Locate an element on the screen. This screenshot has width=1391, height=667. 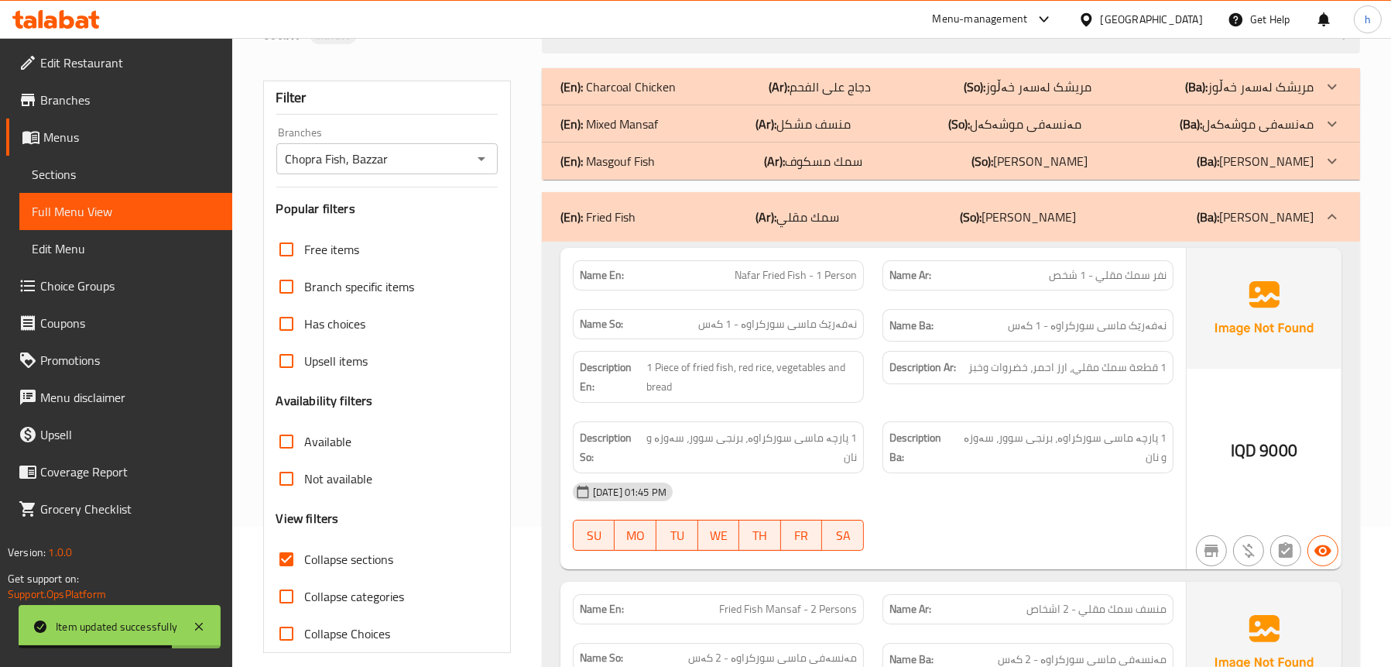
a: Coverage Report is located at coordinates (119, 472).